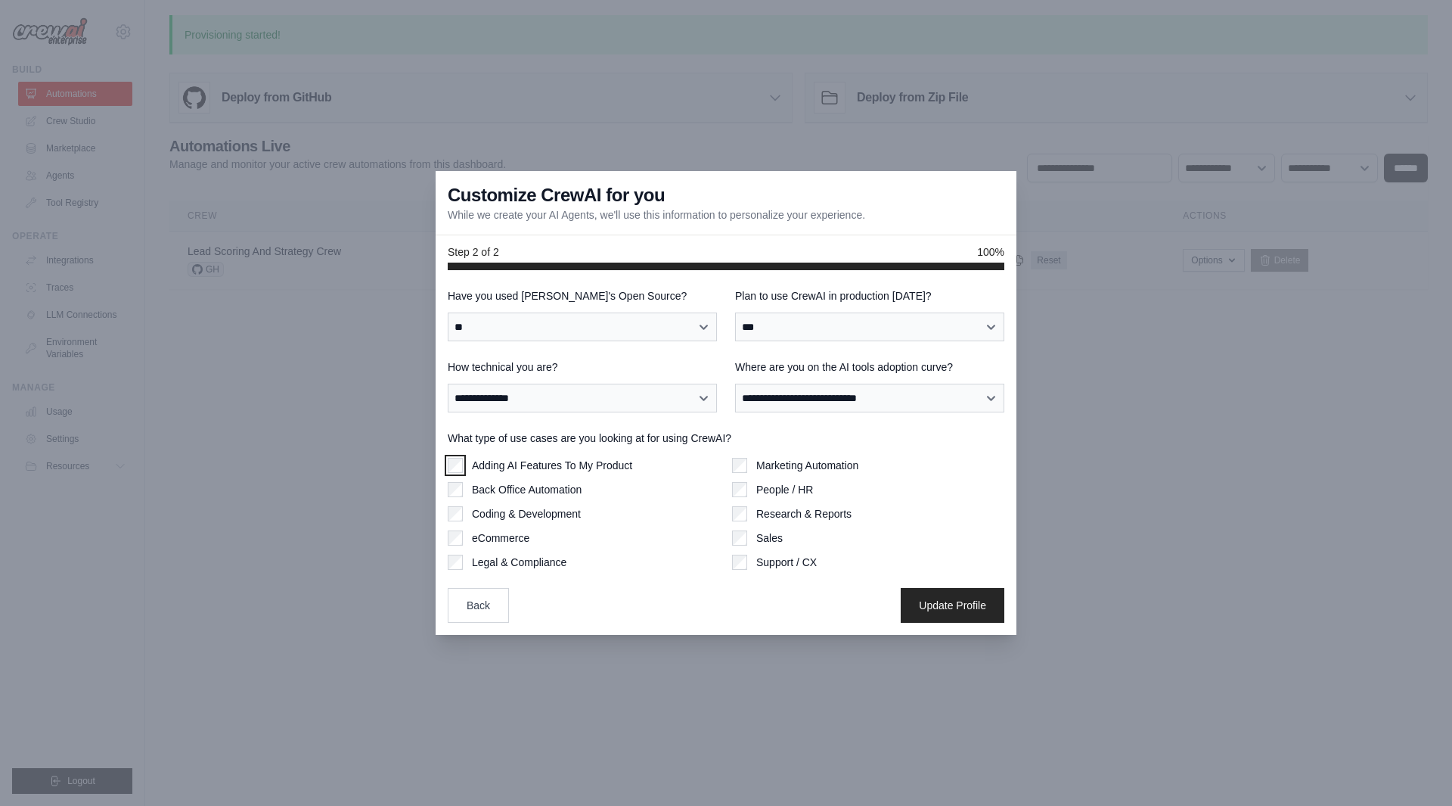 This screenshot has height=806, width=1452. I want to click on label: What type of use cases are you looking at for using CrewAI?, so click(726, 438).